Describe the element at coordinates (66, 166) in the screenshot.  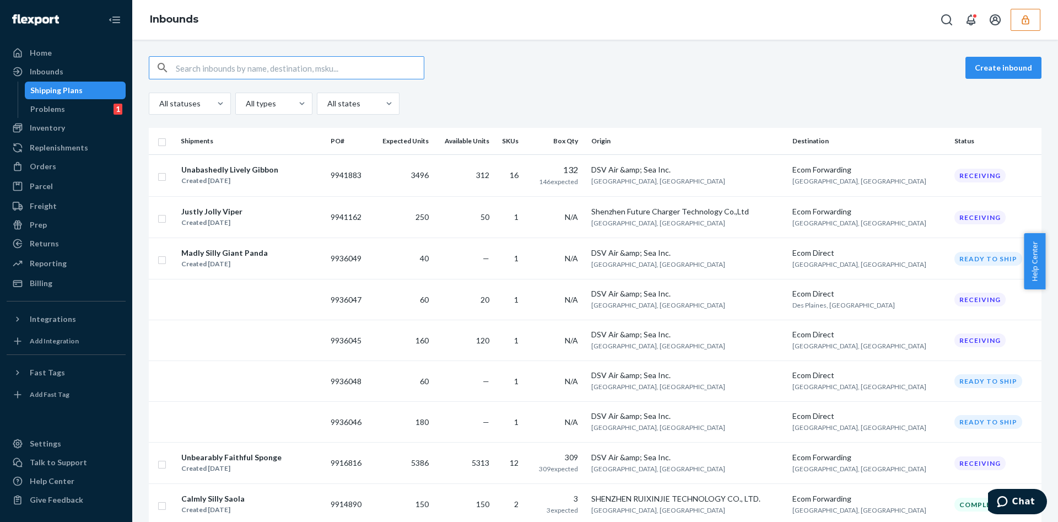
I see `a: Orders` at that location.